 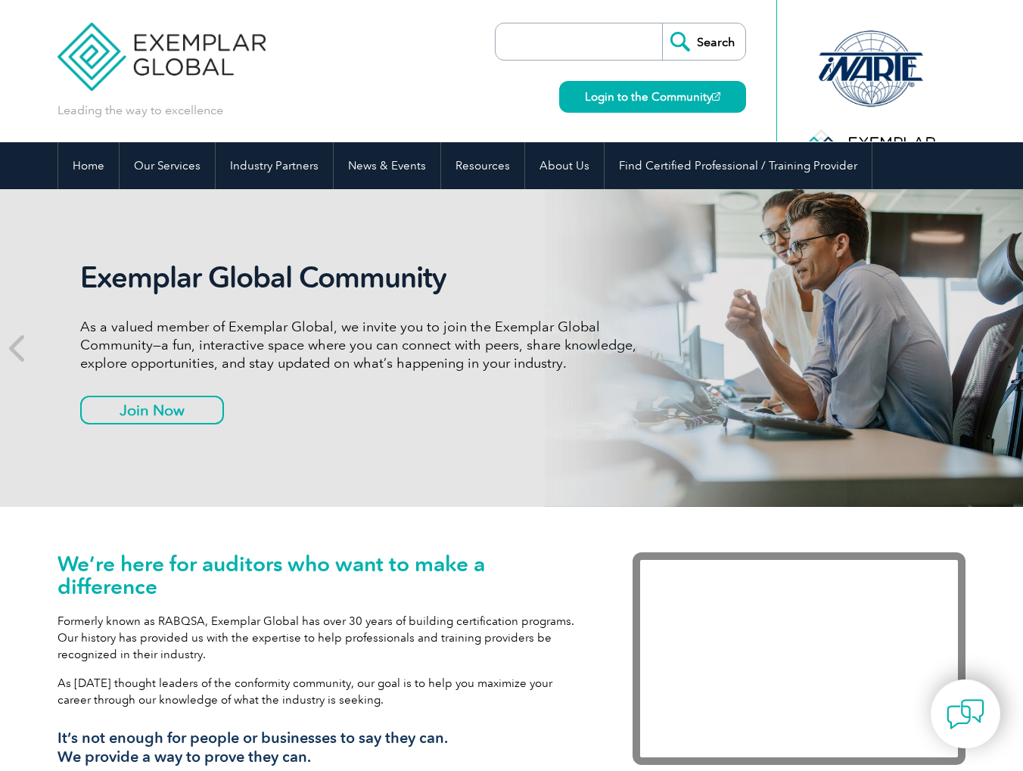 I want to click on a: About Us, so click(x=565, y=166).